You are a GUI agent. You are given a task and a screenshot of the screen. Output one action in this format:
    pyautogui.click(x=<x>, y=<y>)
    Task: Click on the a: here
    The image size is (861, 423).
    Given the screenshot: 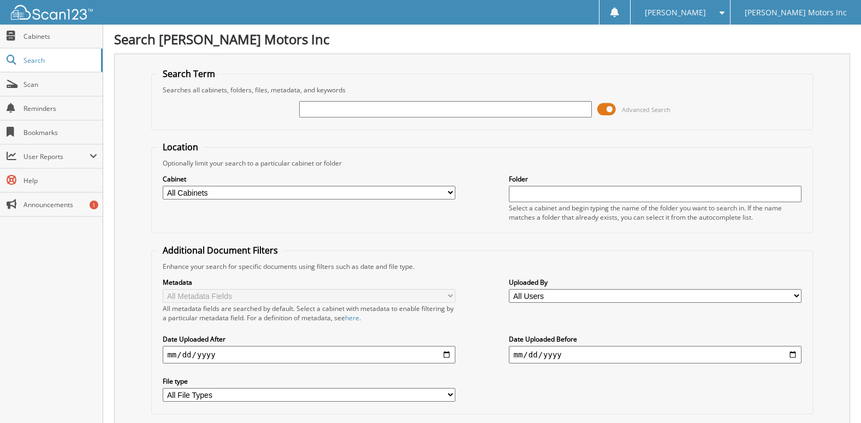 What is the action you would take?
    pyautogui.click(x=352, y=317)
    